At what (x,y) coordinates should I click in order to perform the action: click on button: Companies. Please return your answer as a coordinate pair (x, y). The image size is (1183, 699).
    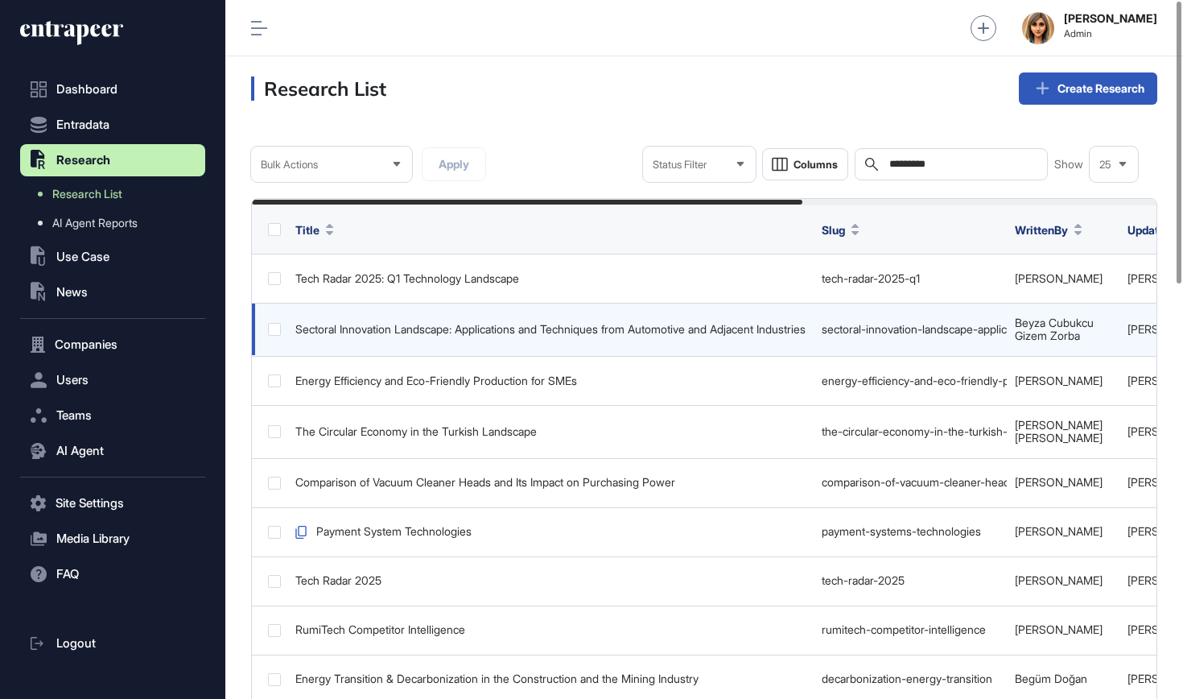
    Looking at the image, I should click on (113, 344).